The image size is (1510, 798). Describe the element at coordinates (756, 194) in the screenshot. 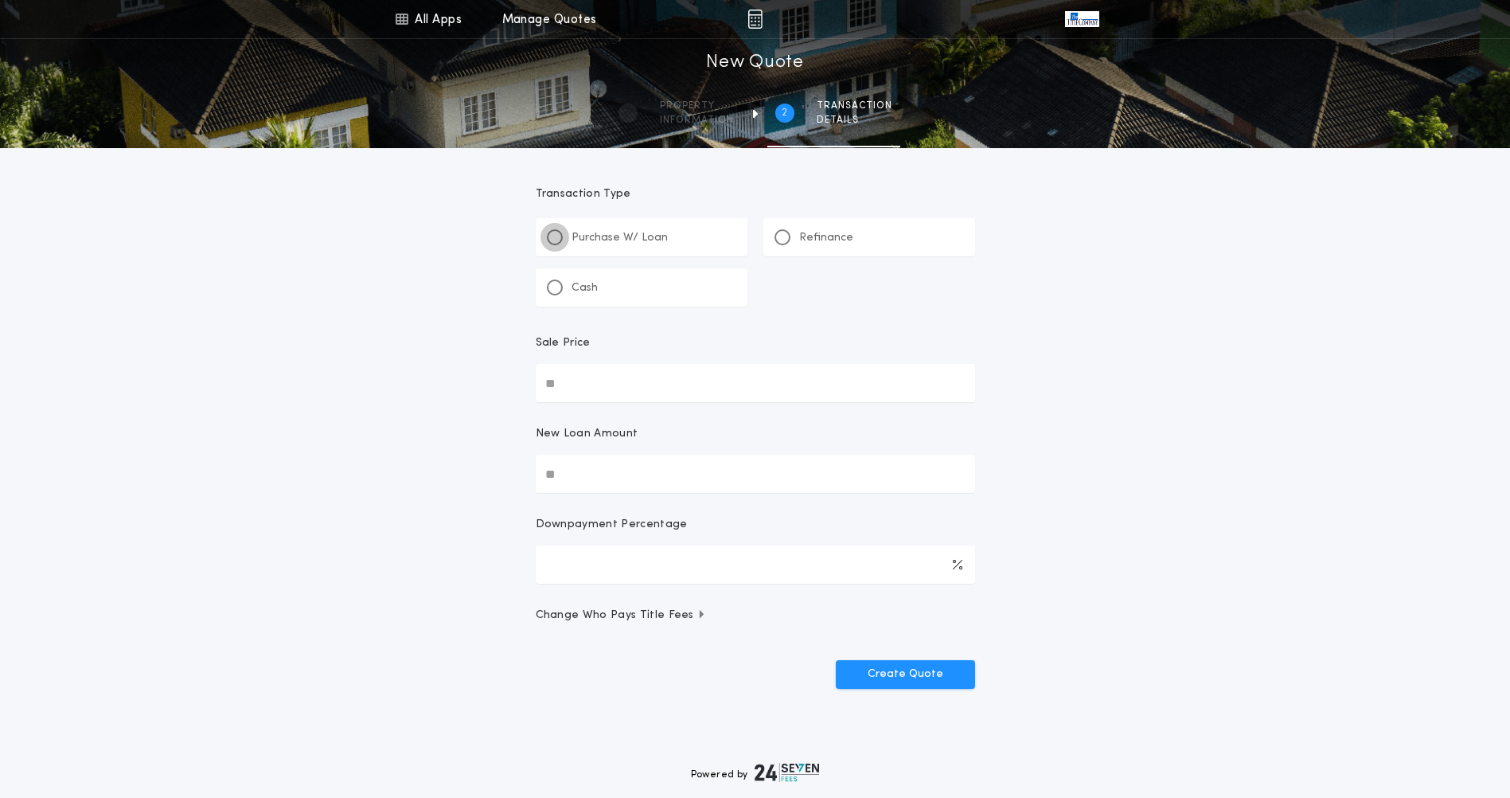

I see `p: Transaction Type` at that location.